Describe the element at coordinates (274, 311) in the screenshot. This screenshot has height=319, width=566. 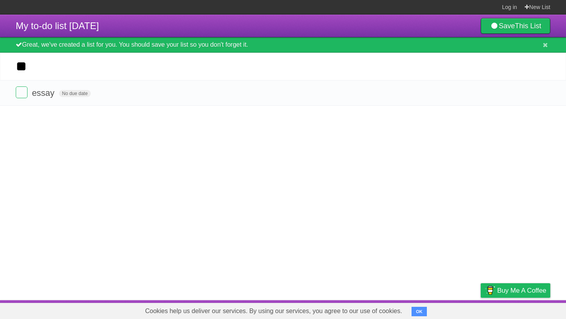
I see `span: Cookies help us deliver our services. By using our services, you agree to our use of cookies.` at that location.